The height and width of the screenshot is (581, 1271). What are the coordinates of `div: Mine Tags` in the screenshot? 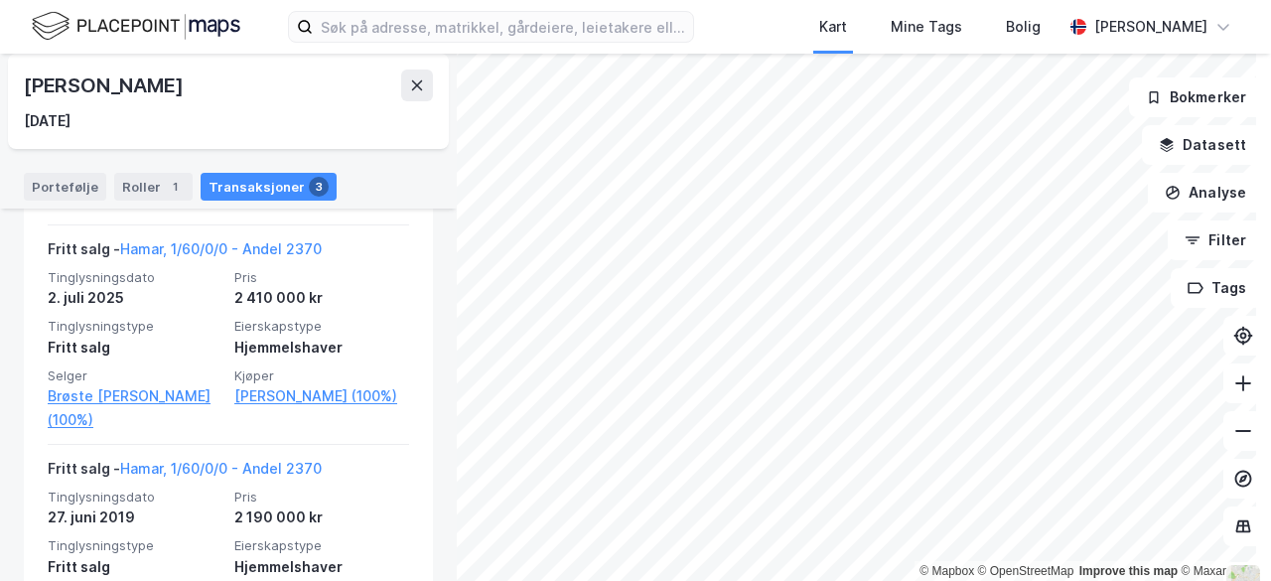 It's located at (926, 27).